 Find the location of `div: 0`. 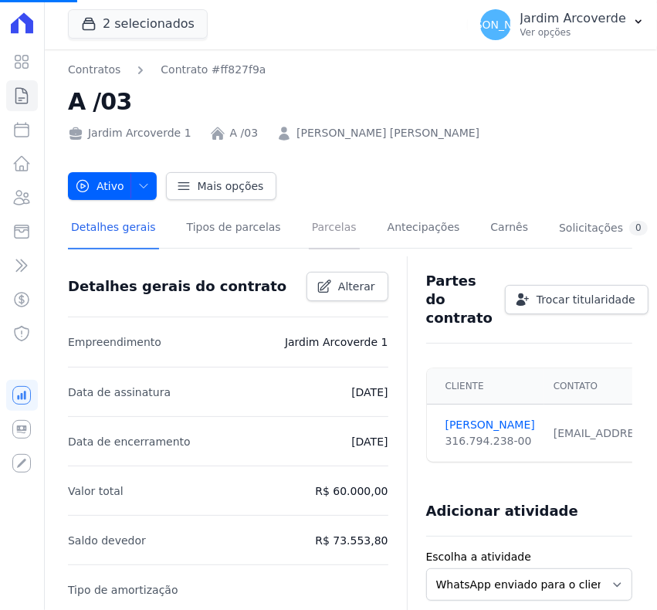

div: 0 is located at coordinates (639, 228).